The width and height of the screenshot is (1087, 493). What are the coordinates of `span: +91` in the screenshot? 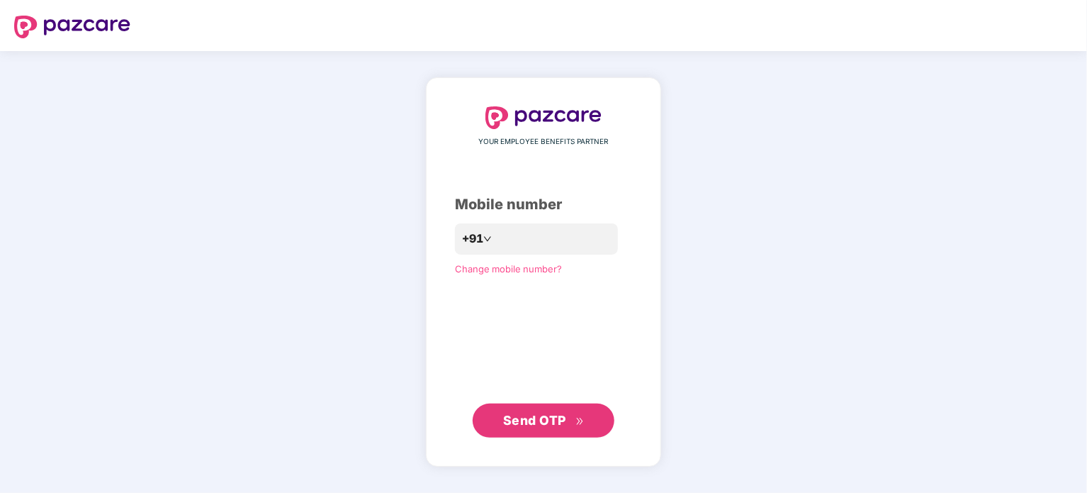 It's located at (473, 238).